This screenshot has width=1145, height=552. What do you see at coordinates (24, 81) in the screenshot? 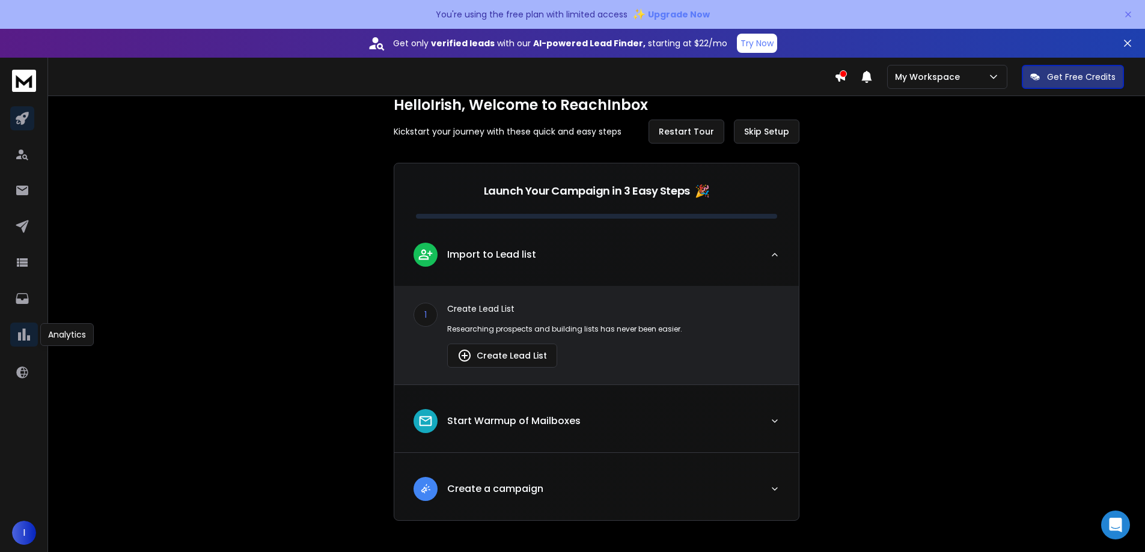
I see `img: logo` at bounding box center [24, 81].